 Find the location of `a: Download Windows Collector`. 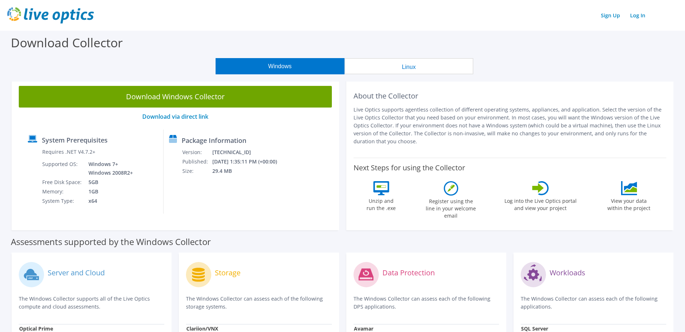

a: Download Windows Collector is located at coordinates (175, 97).